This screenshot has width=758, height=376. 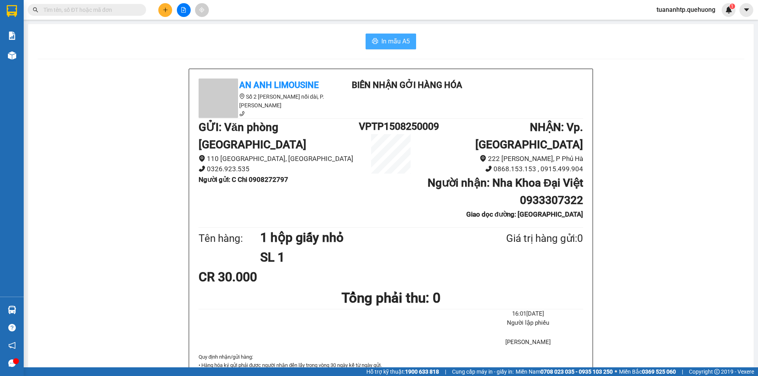 What do you see at coordinates (403, 372) in the screenshot?
I see `span: Hỗ trợ kỹ thuật:` at bounding box center [403, 372].